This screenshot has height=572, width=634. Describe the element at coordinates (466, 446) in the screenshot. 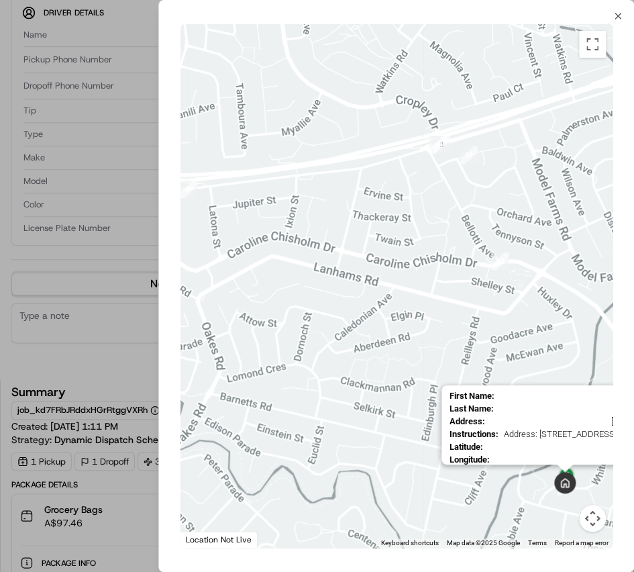

I see `span: Latitude :` at that location.